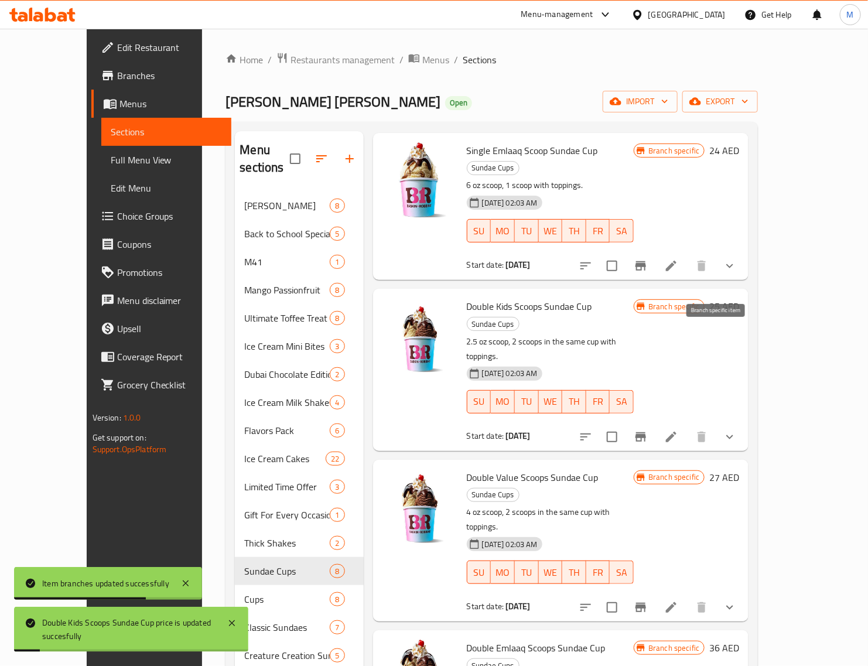 The image size is (868, 666). I want to click on span: Edit Menu, so click(166, 188).